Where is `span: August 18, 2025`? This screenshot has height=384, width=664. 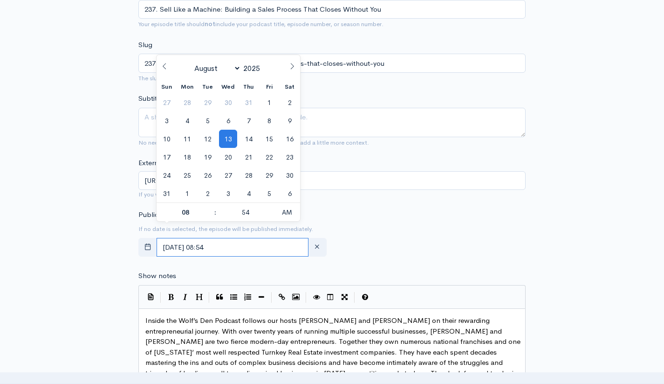 span: August 18, 2025 is located at coordinates (187, 157).